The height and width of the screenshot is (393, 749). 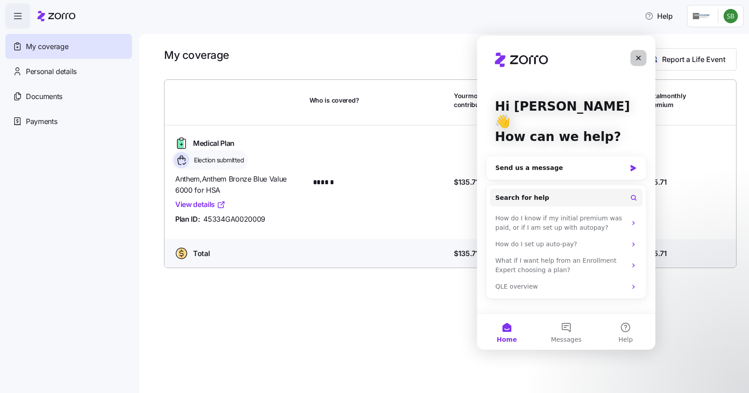 I want to click on img: logo, so click(x=44, y=24).